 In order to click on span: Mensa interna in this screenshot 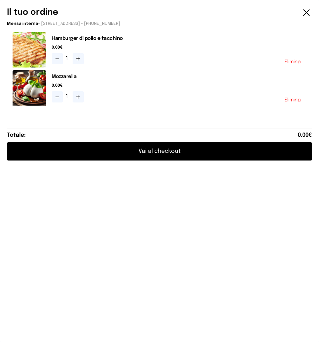, I will do `click(22, 24)`.